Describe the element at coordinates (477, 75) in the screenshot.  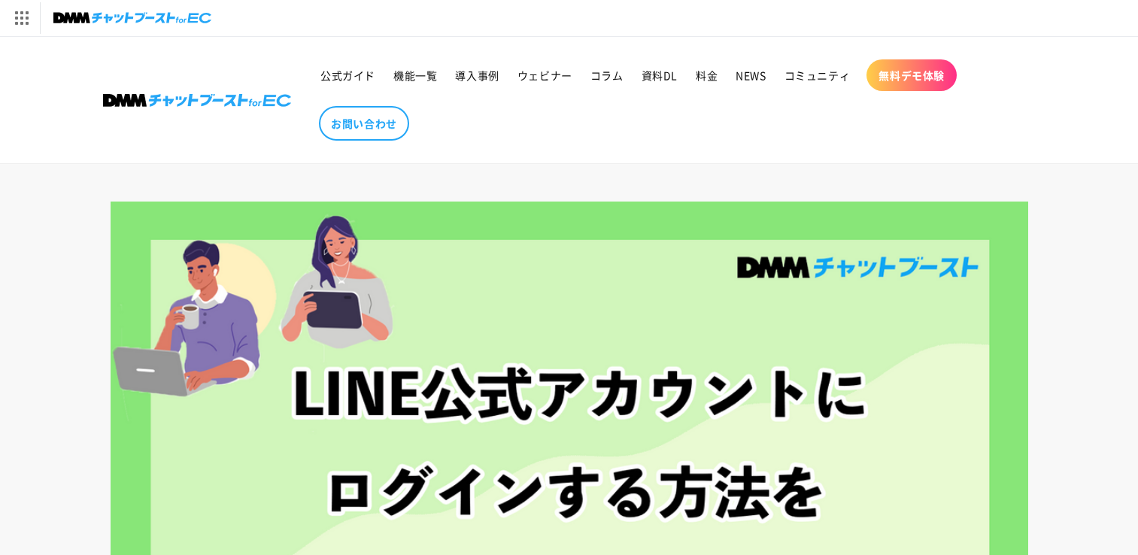
I see `a: 導入事例` at that location.